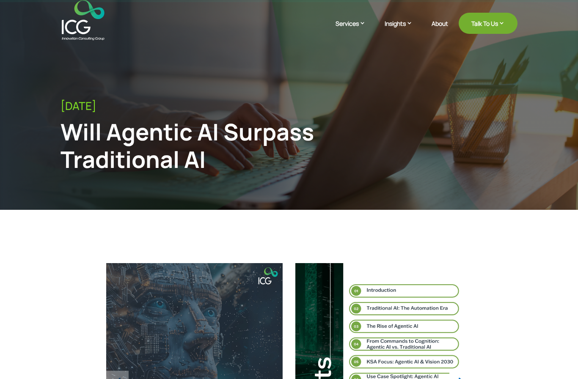  Describe the element at coordinates (237, 146) in the screenshot. I see `div: Will Agentic AI Surpass Traditional AI` at that location.